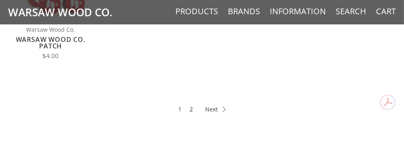 The image size is (404, 157). Describe the element at coordinates (50, 29) in the screenshot. I see `span: Warsaw Wood Co.` at that location.